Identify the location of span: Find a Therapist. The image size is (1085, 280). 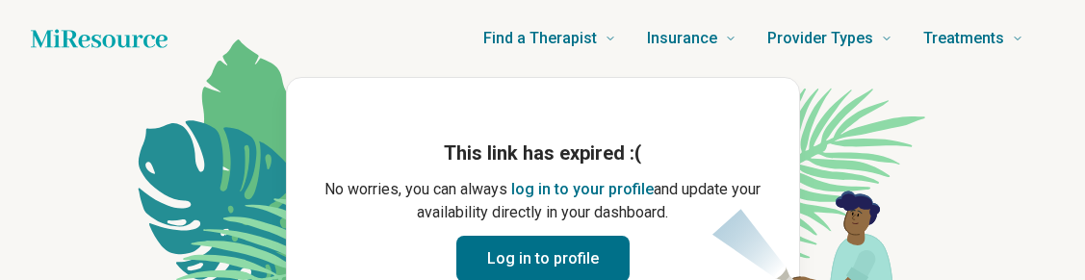
(540, 39).